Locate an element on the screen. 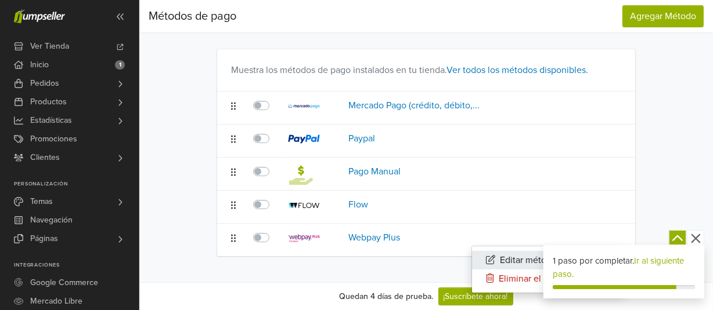 This screenshot has height=310, width=713. a: Ver todos los métodos disponibles. is located at coordinates (517, 70).